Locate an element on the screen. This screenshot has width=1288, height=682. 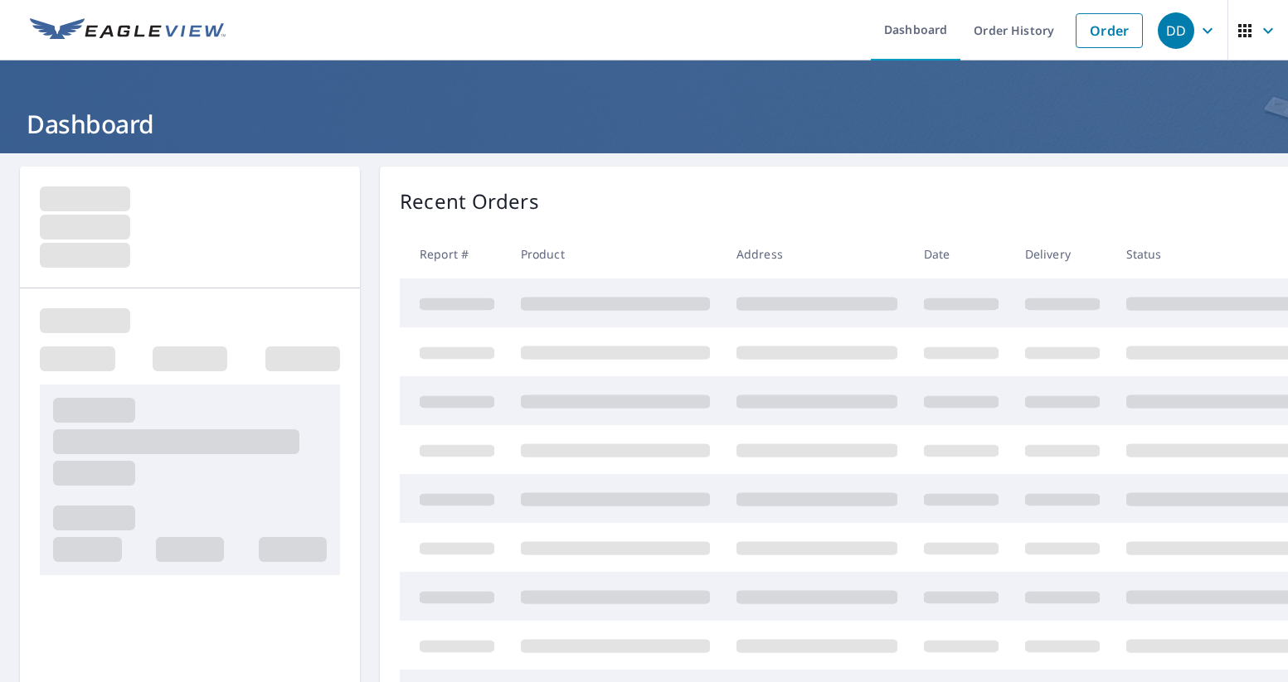
th: Product is located at coordinates (615, 254).